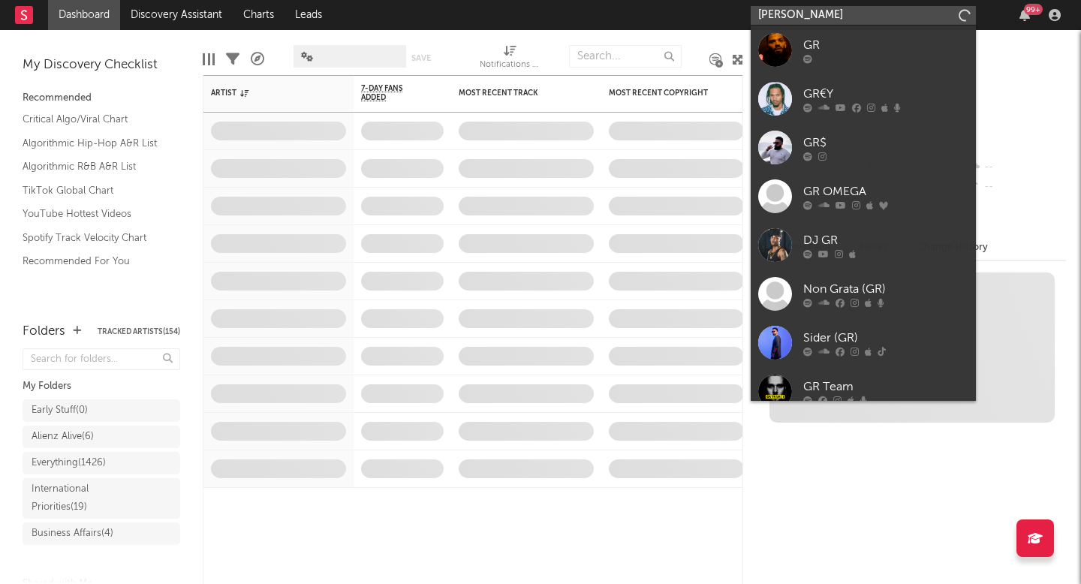 This screenshot has height=584, width=1081. What do you see at coordinates (101, 98) in the screenshot?
I see `div: Recommended` at bounding box center [101, 98].